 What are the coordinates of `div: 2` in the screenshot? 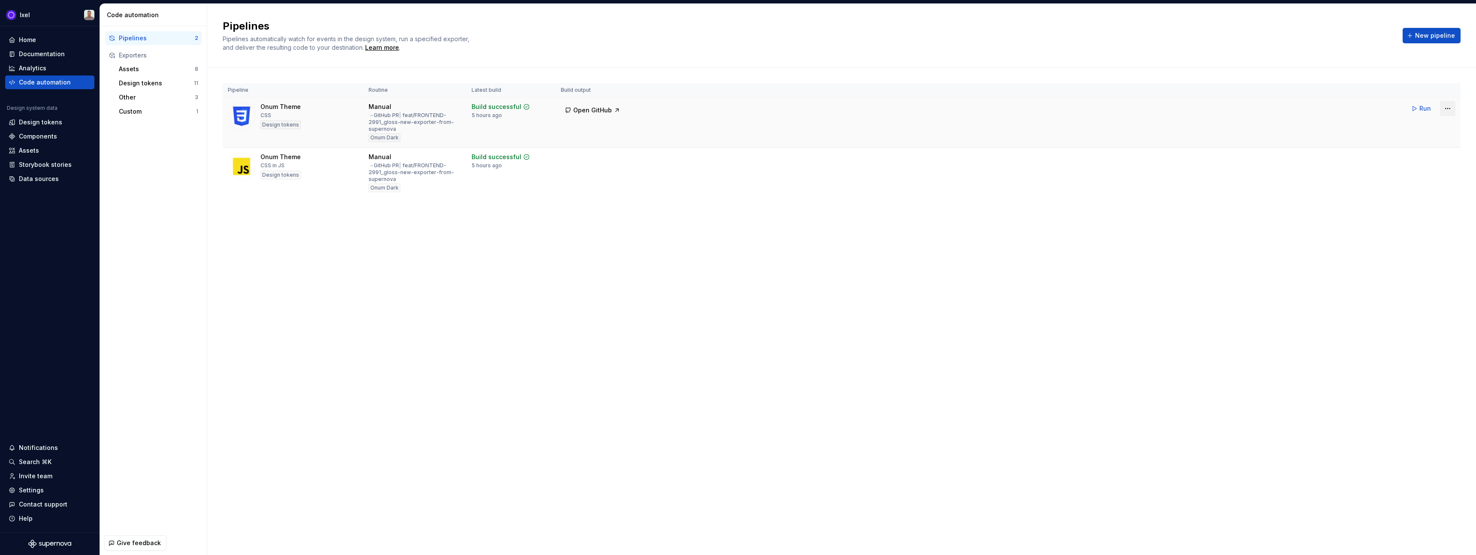 It's located at (197, 38).